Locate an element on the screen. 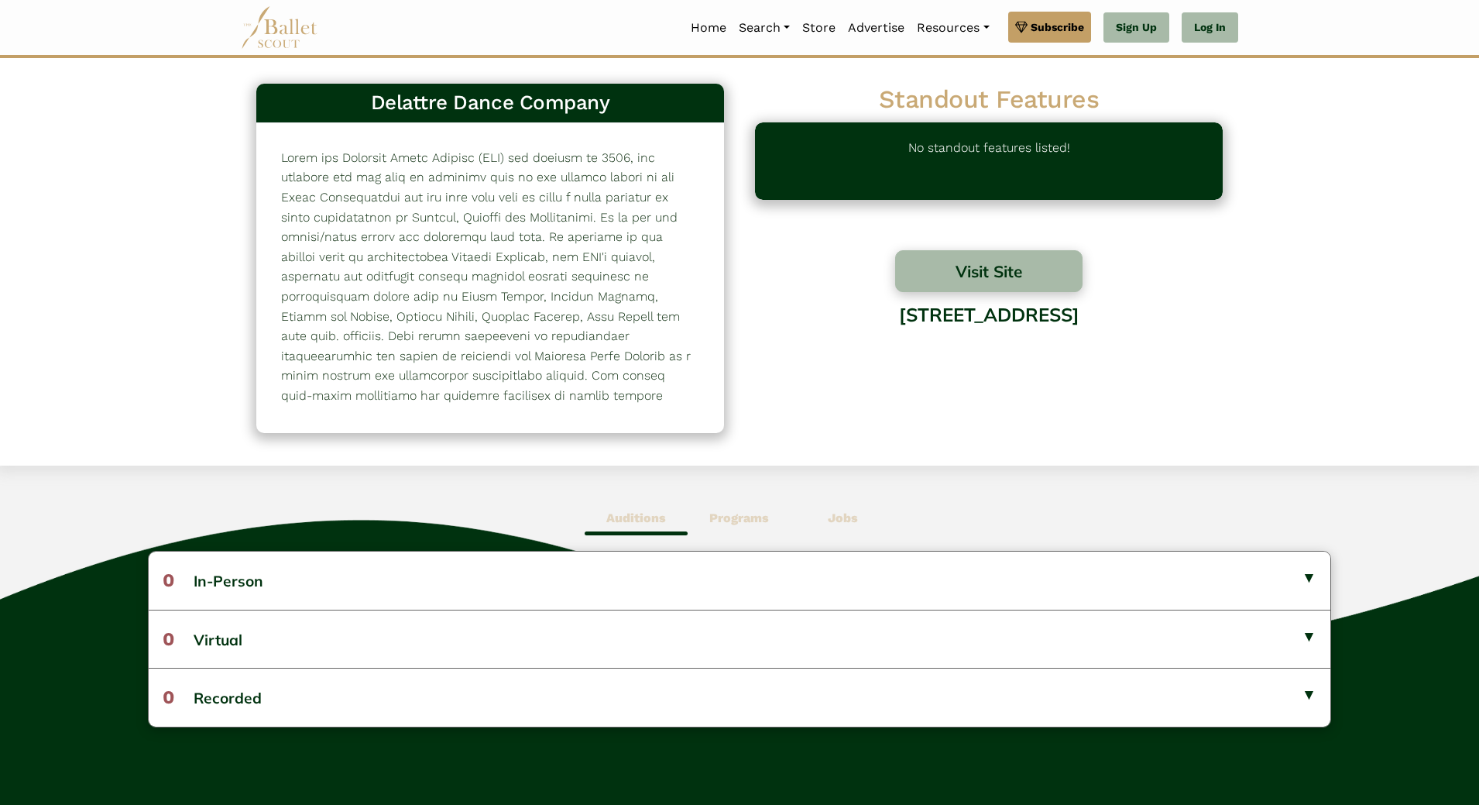  span: Subscribe is located at coordinates (1057, 27).